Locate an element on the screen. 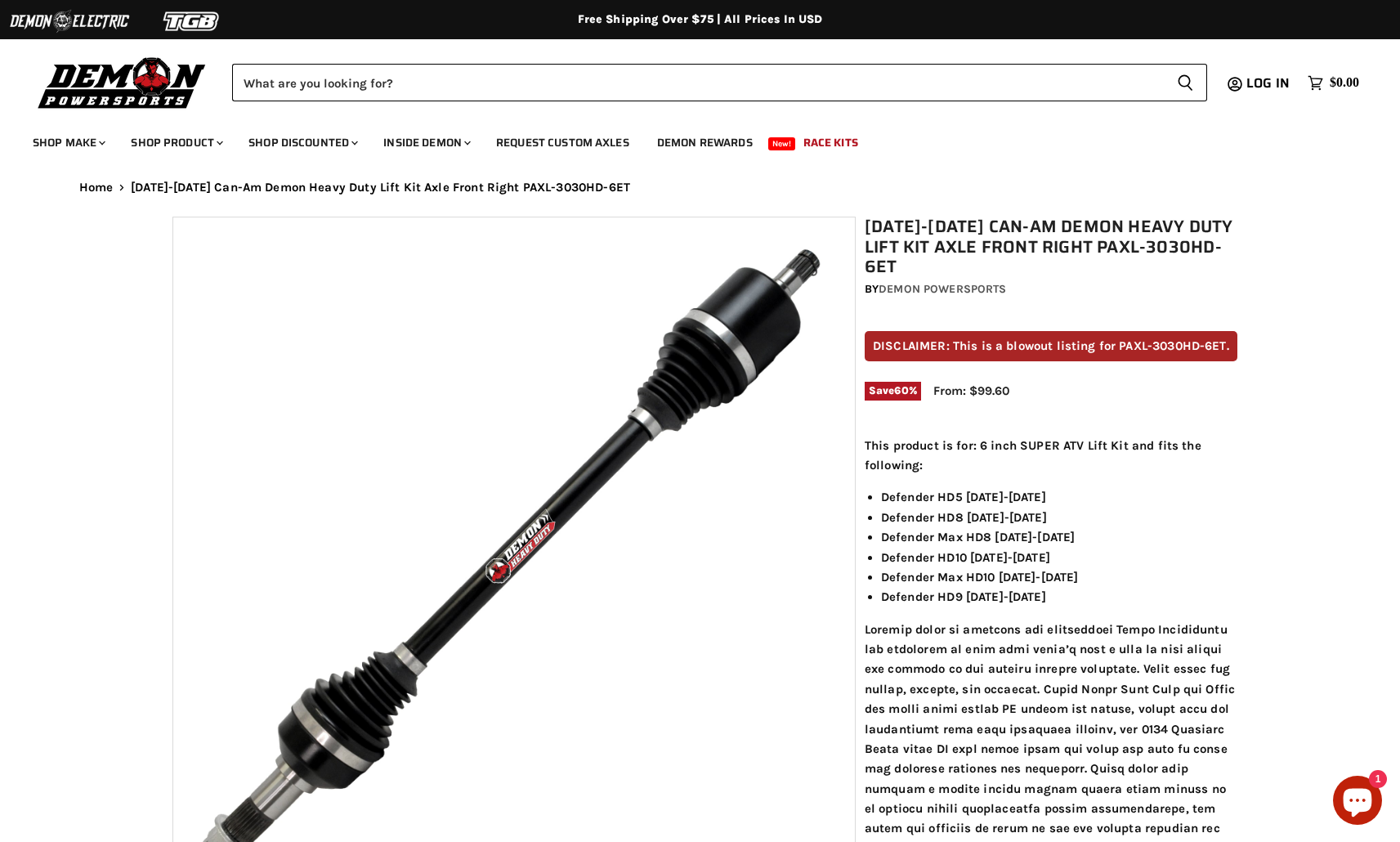  a: Shop Product is located at coordinates (176, 143).